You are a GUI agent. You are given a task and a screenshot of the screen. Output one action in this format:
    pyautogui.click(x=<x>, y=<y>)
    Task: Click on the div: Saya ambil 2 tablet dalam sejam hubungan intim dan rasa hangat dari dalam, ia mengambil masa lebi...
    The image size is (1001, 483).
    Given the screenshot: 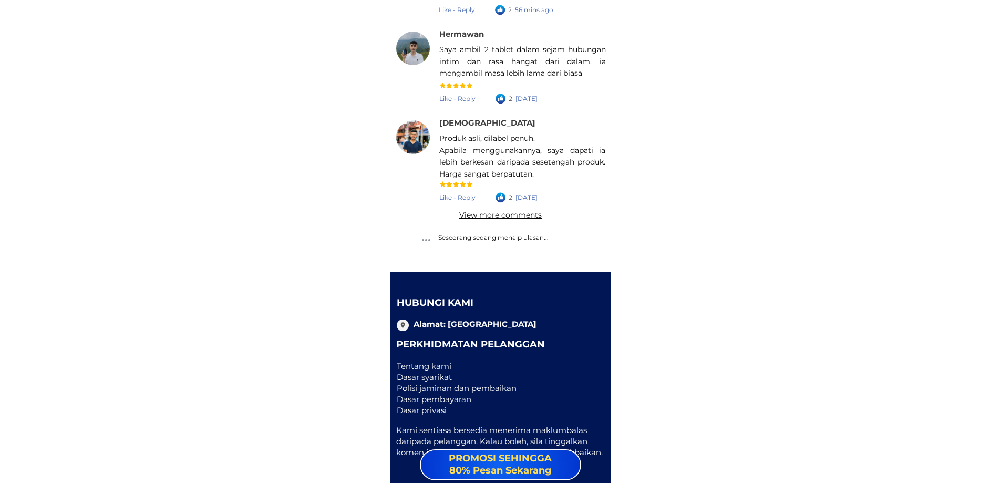 What is the action you would take?
    pyautogui.click(x=522, y=61)
    